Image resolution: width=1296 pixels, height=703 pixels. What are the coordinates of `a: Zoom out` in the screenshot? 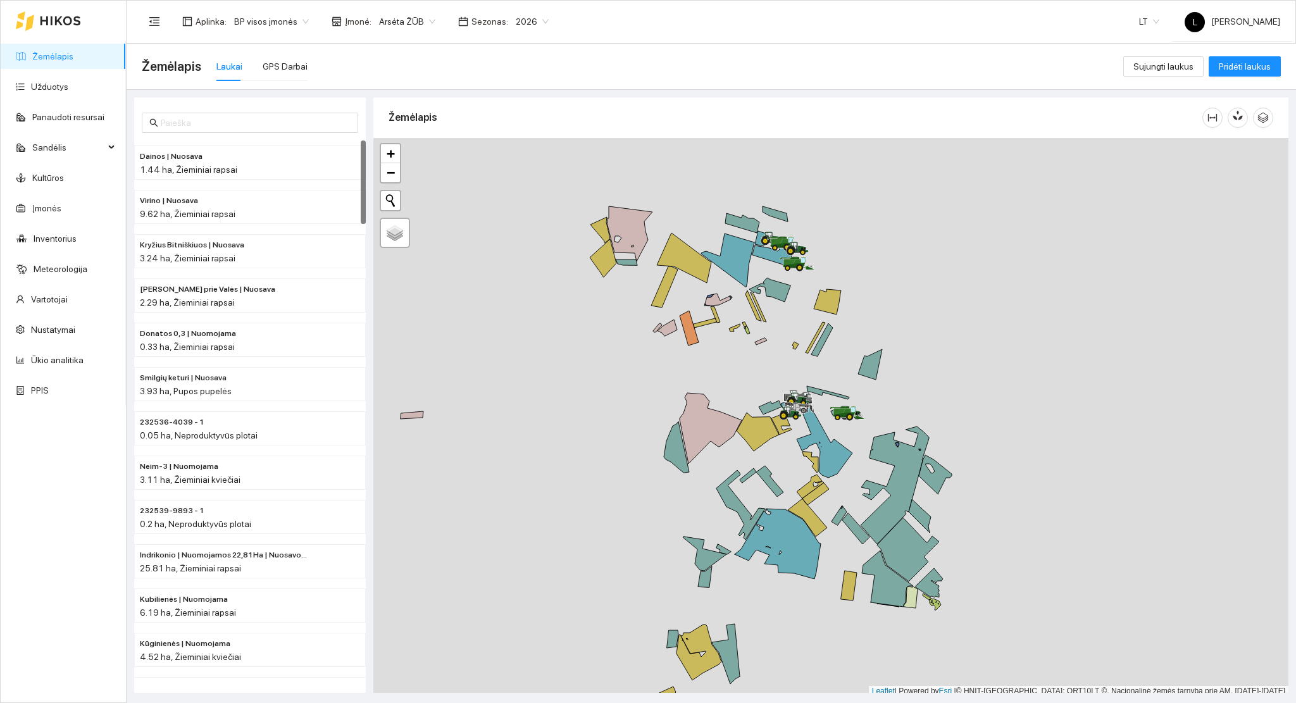 It's located at (390, 173).